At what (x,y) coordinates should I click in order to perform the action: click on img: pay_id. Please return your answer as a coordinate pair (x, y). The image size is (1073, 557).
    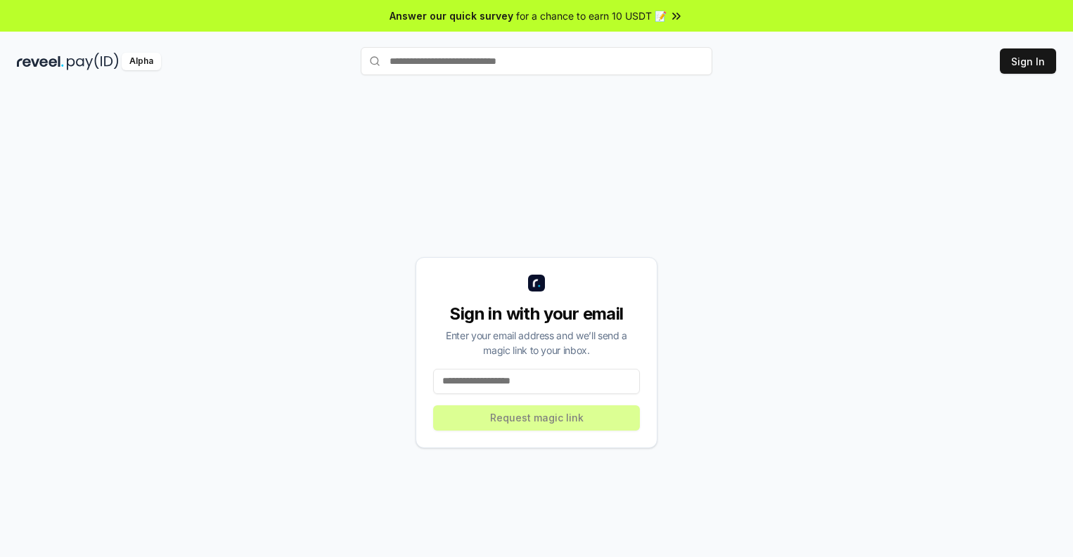
    Looking at the image, I should click on (93, 61).